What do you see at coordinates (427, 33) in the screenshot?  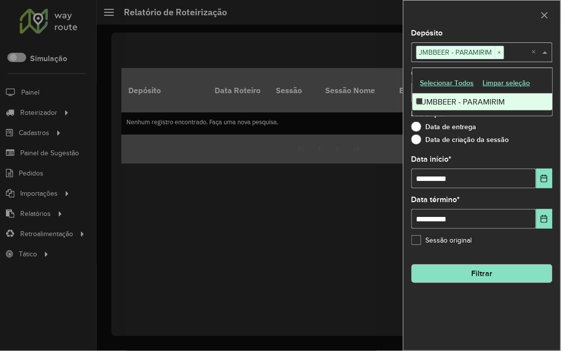 I see `label: Depósito` at bounding box center [427, 33].